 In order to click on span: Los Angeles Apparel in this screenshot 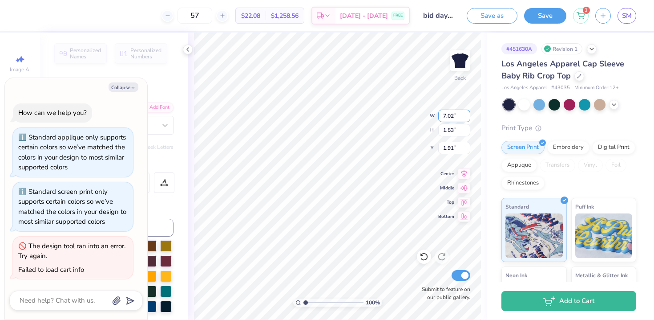, I will do `click(524, 88)`.